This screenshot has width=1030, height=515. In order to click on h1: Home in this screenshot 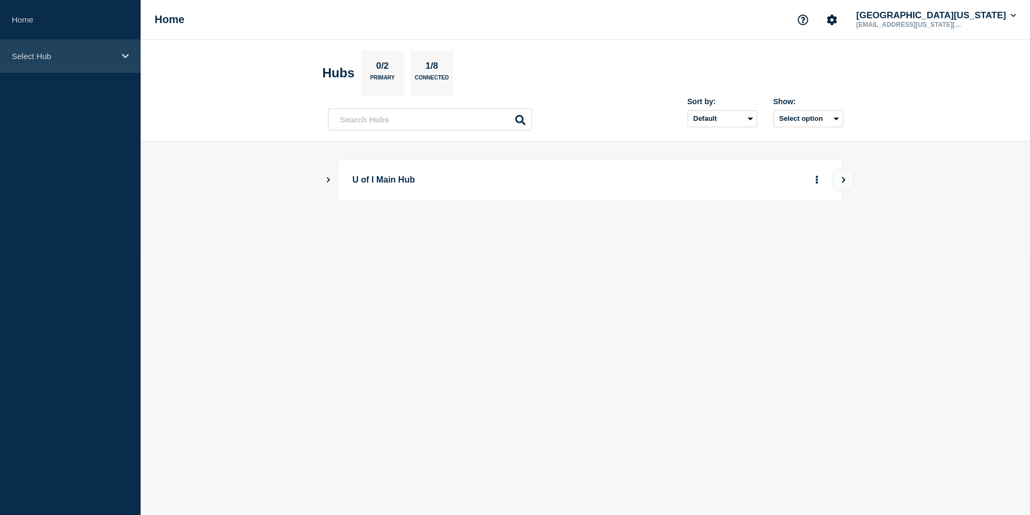, I will do `click(170, 19)`.